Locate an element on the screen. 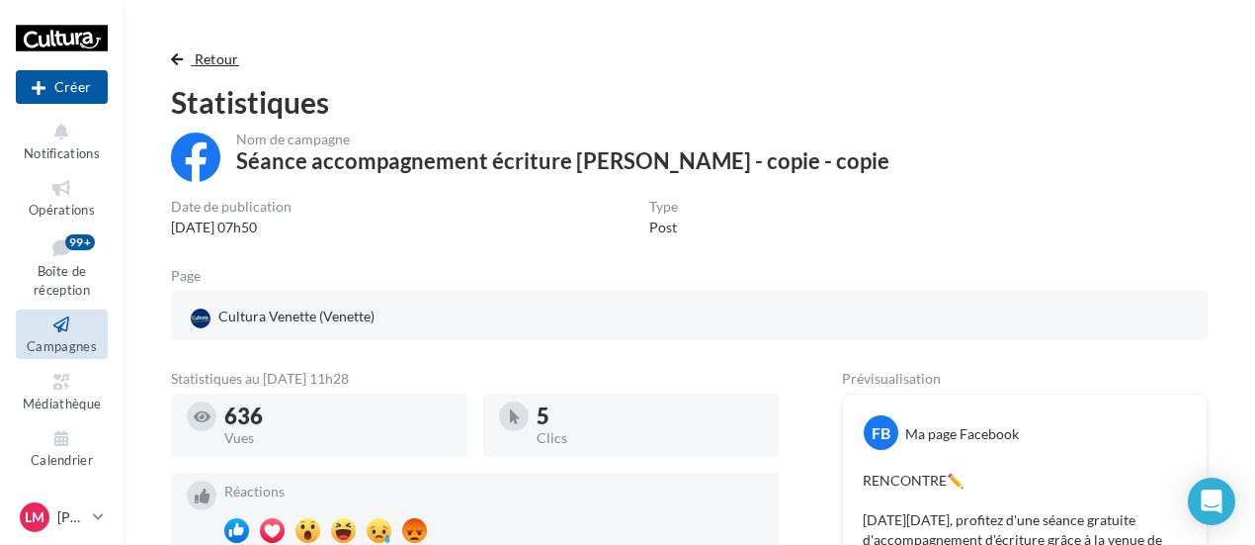 This screenshot has width=1255, height=545. span: LM is located at coordinates (35, 517).